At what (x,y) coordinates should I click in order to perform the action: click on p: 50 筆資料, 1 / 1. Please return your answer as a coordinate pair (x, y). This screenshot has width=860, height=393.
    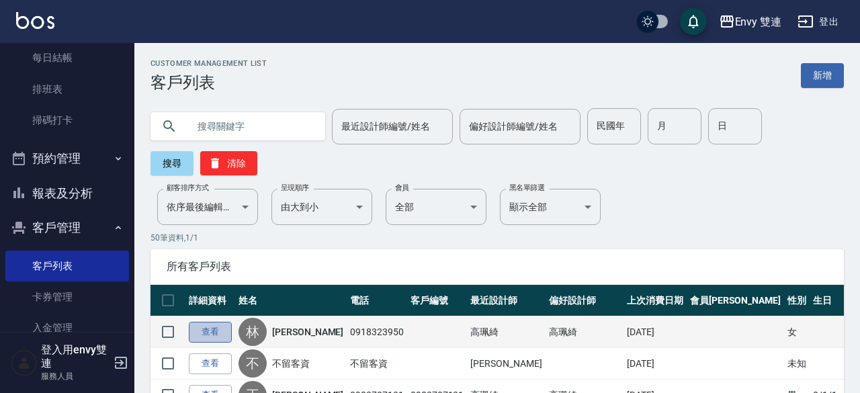
    Looking at the image, I should click on (497, 238).